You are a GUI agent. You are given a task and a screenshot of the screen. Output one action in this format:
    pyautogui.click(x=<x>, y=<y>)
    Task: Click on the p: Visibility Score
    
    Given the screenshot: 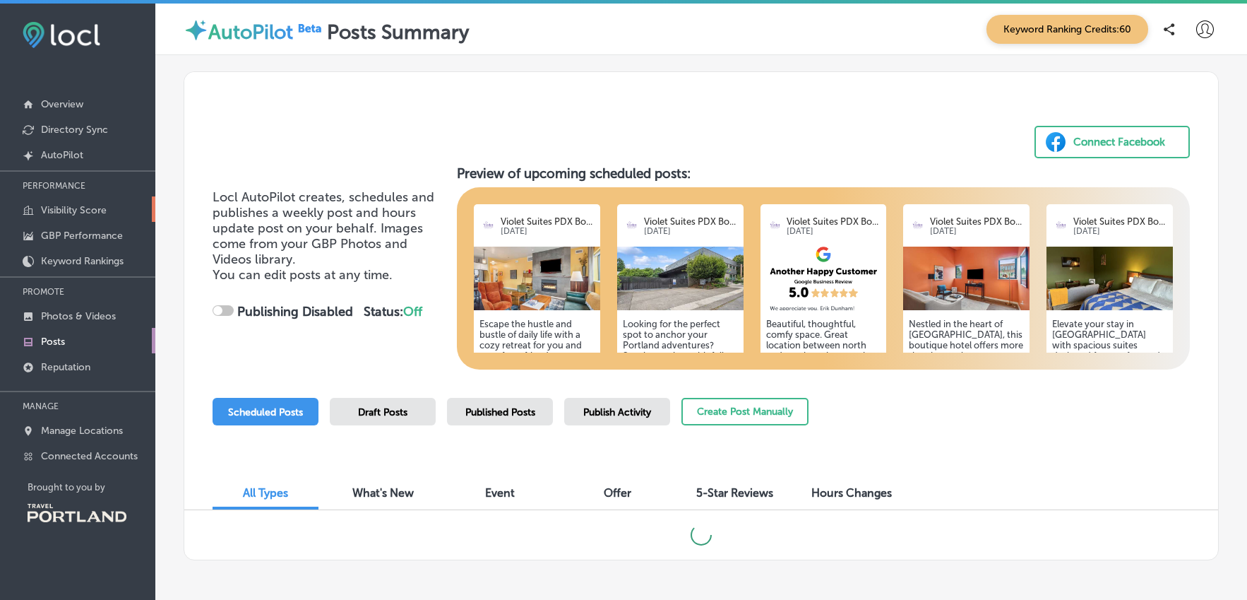 What is the action you would take?
    pyautogui.click(x=73, y=210)
    